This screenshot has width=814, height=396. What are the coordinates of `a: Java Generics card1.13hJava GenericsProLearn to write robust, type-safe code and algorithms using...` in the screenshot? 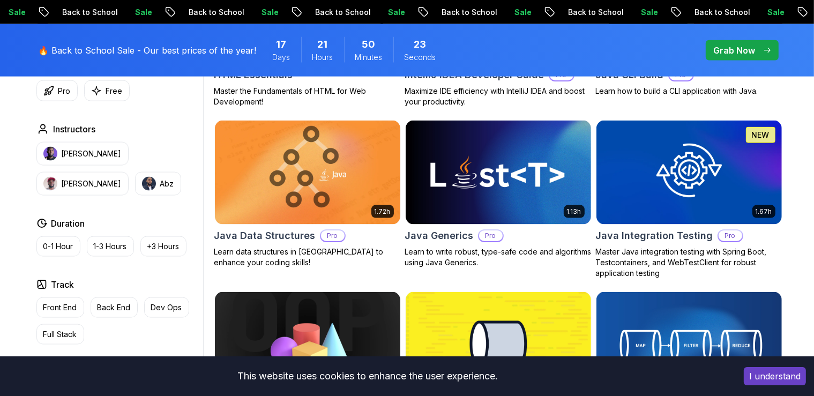 It's located at (499, 194).